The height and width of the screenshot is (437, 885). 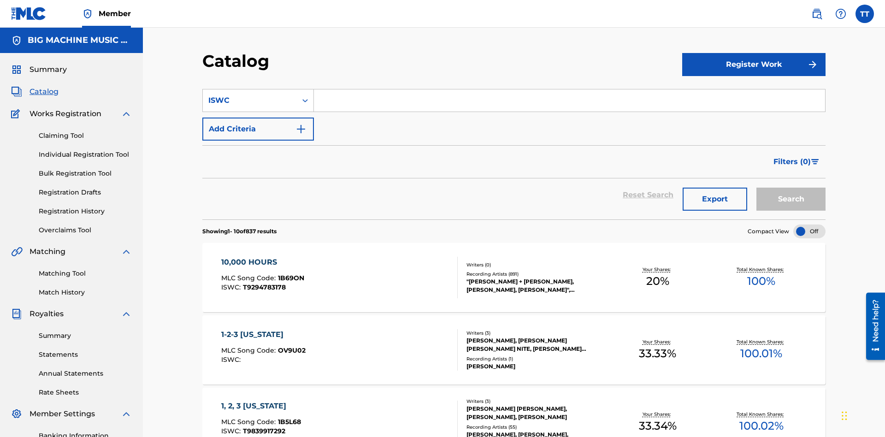 What do you see at coordinates (291, 278) in the screenshot?
I see `span: 1B69ON` at bounding box center [291, 278].